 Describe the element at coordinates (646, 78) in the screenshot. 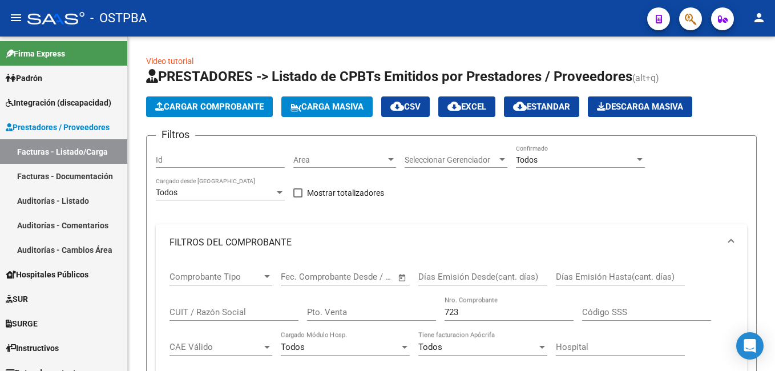

I see `span: (alt+q)` at that location.